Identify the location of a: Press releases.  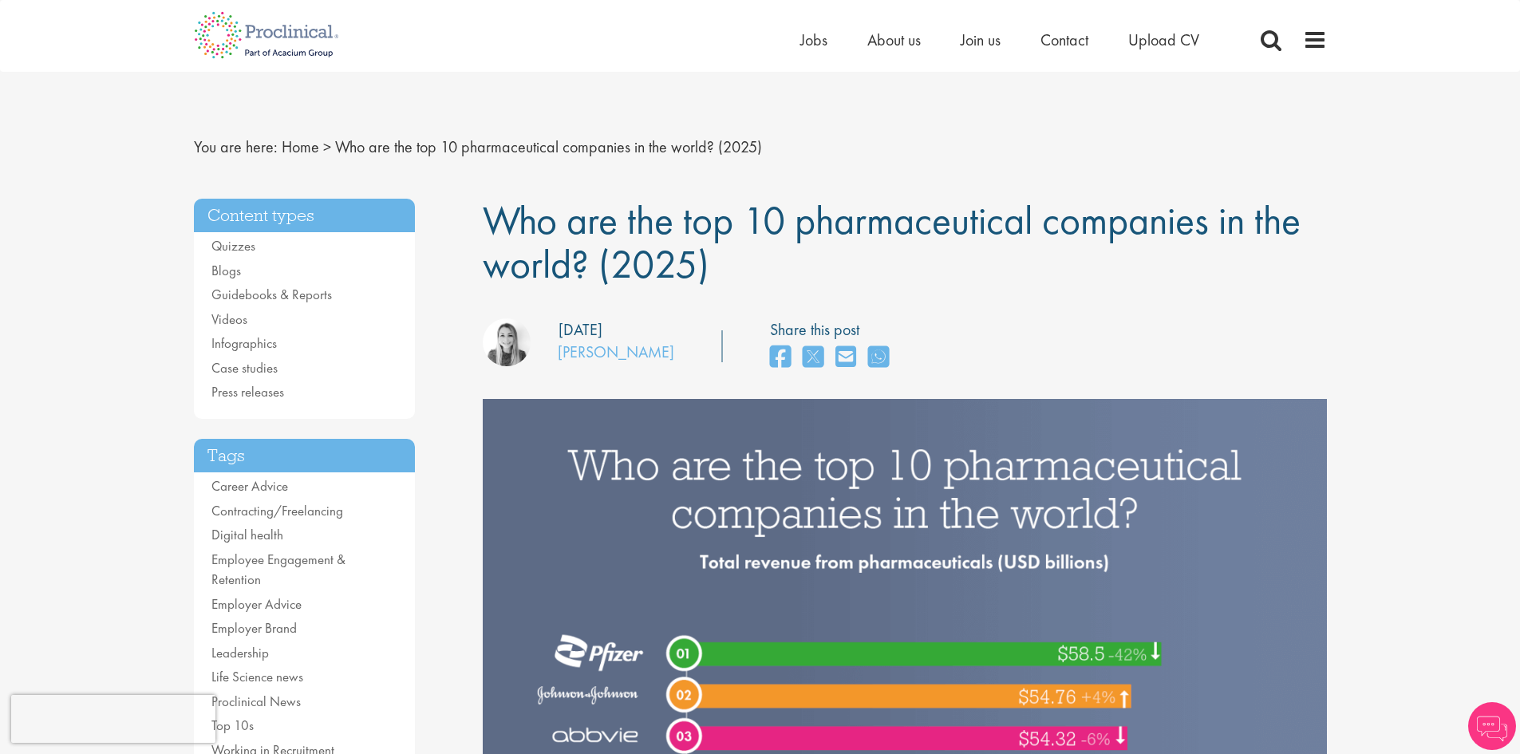
(247, 392).